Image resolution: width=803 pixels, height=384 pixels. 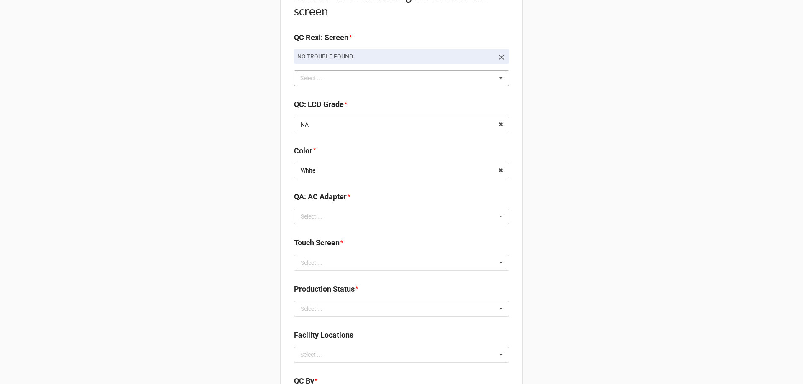 I want to click on label: QA: AC Adapter, so click(x=320, y=197).